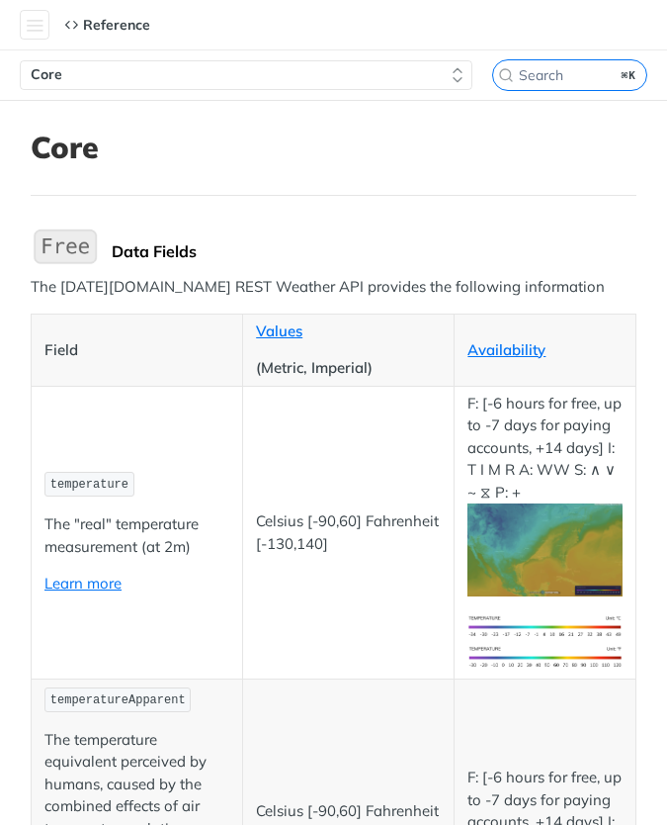 This screenshot has height=825, width=667. I want to click on h1: Core, so click(64, 147).